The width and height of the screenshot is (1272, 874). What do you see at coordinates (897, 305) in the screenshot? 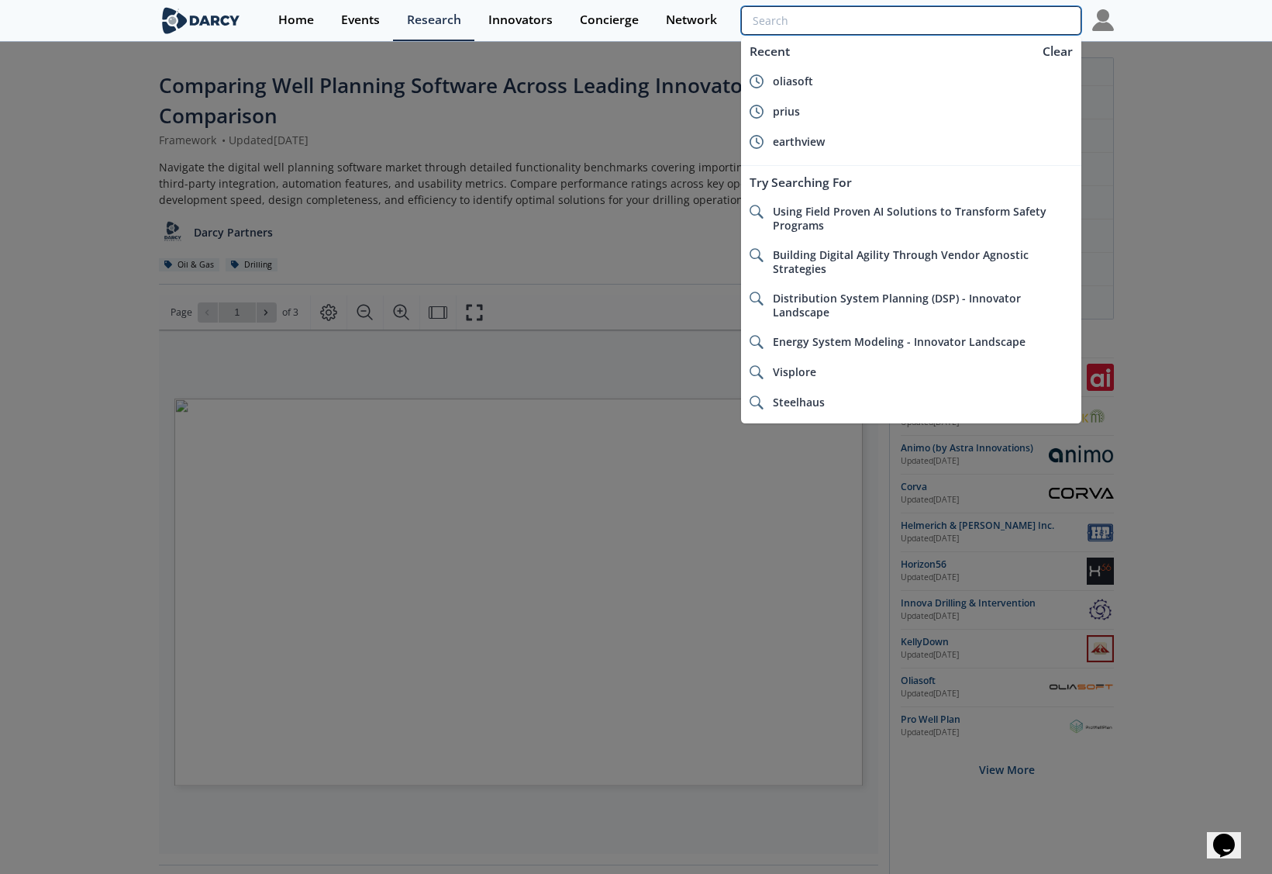
I see `span: Distribution System Planning (DSP) - Innovator Landscape` at bounding box center [897, 305].